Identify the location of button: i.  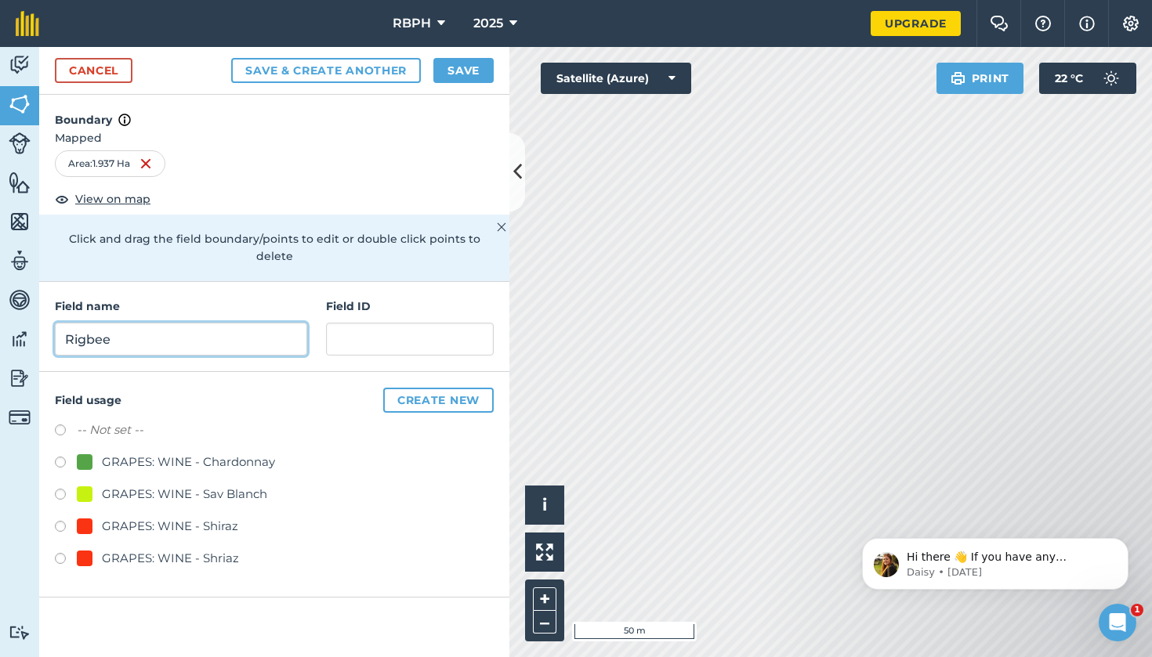
(545, 505).